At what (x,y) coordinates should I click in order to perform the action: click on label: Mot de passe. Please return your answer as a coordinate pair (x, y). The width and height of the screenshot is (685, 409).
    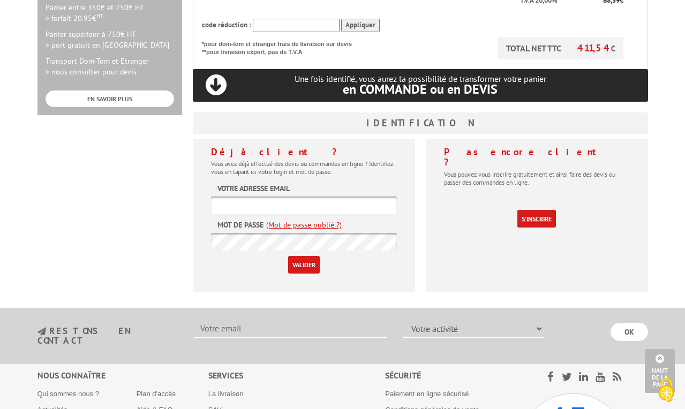
    Looking at the image, I should click on (240, 225).